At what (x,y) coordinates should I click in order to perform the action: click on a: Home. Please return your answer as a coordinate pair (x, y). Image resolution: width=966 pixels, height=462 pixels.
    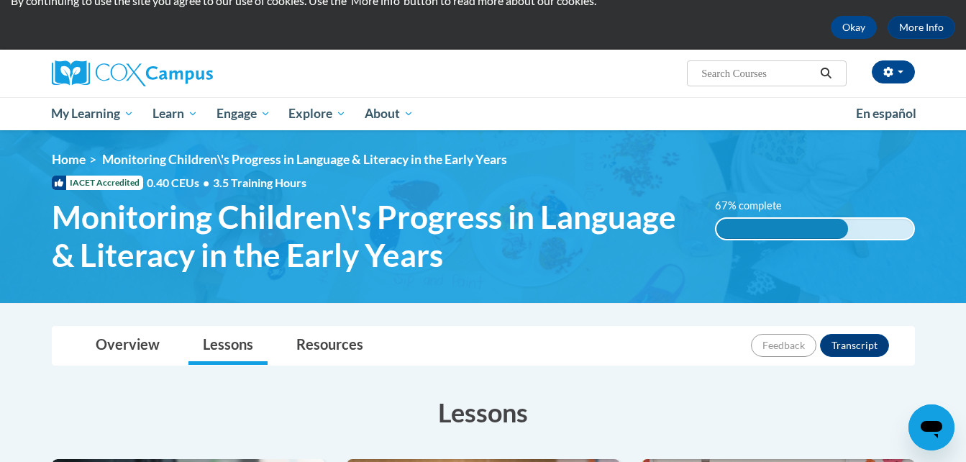
    Looking at the image, I should click on (68, 159).